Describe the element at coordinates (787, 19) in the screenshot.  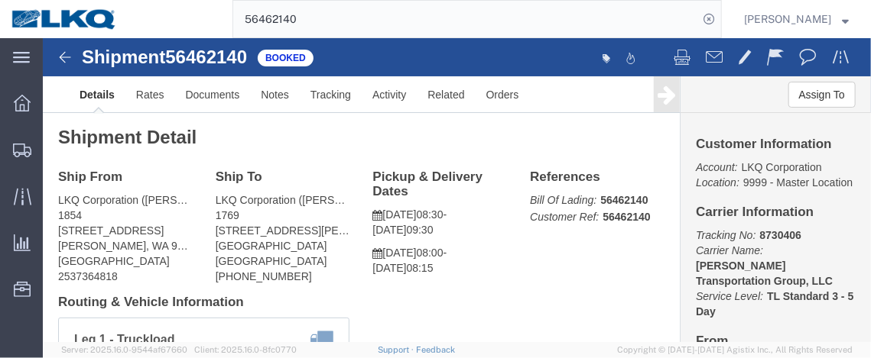
I see `span: Krisann Metzger` at that location.